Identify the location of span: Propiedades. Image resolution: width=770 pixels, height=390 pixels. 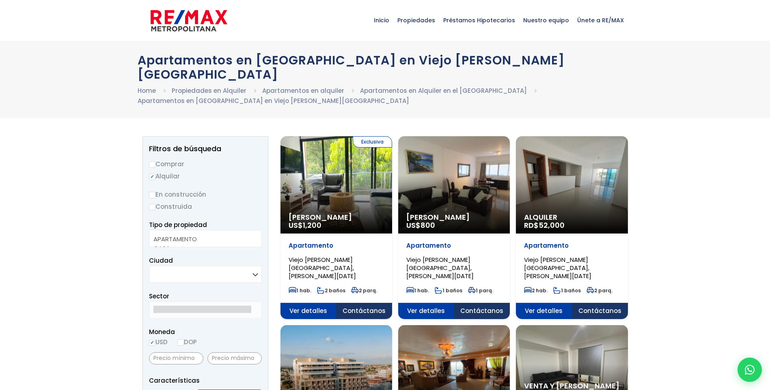
(416, 20).